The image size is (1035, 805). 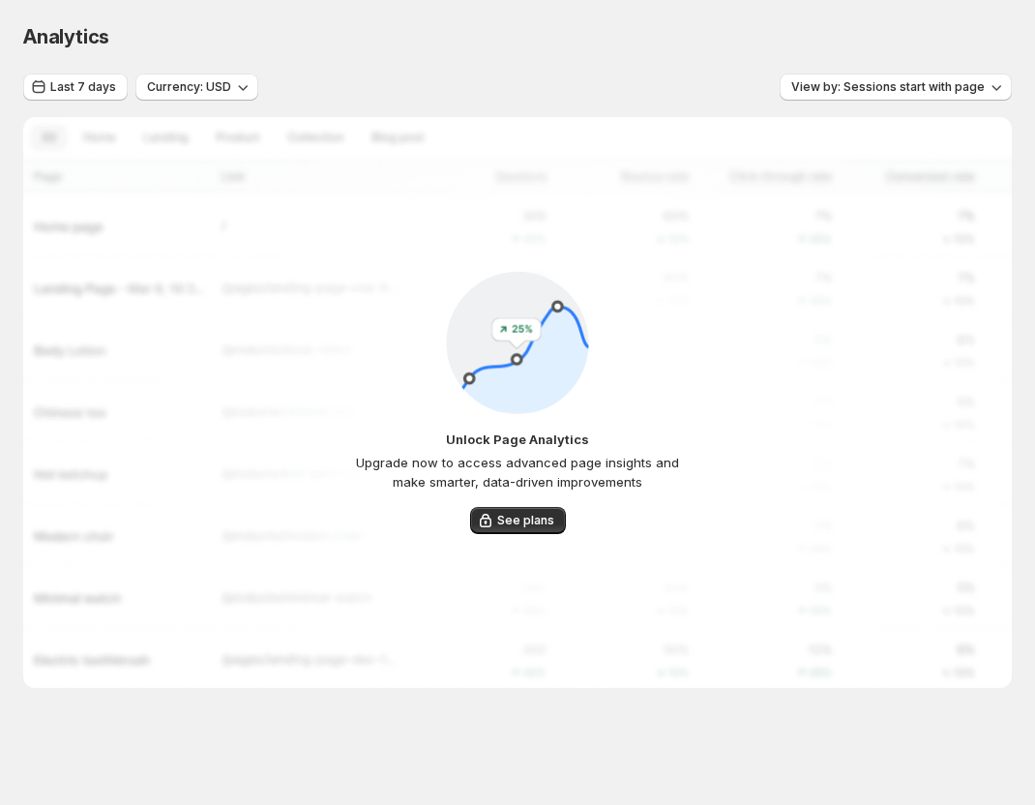 I want to click on button: See plans, so click(x=518, y=521).